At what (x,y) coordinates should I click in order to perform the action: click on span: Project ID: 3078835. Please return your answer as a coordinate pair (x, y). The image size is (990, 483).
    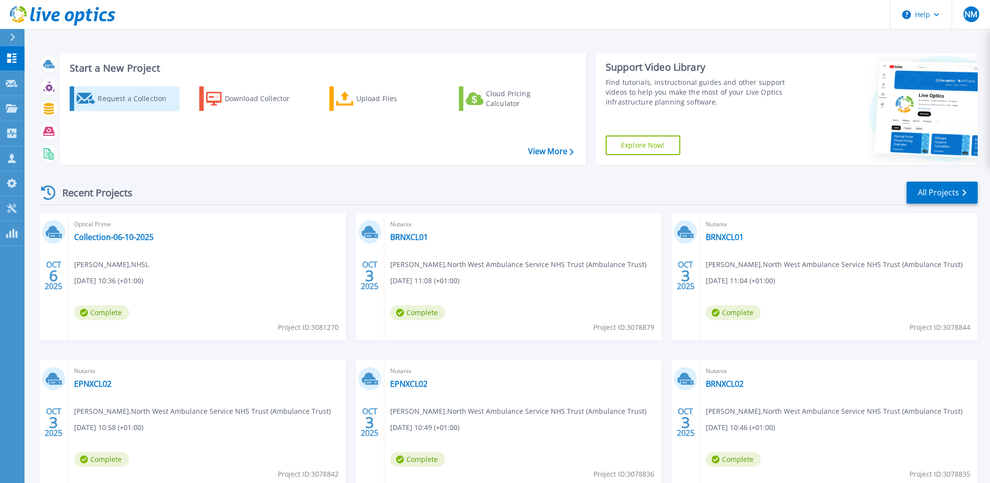
    Looking at the image, I should click on (940, 474).